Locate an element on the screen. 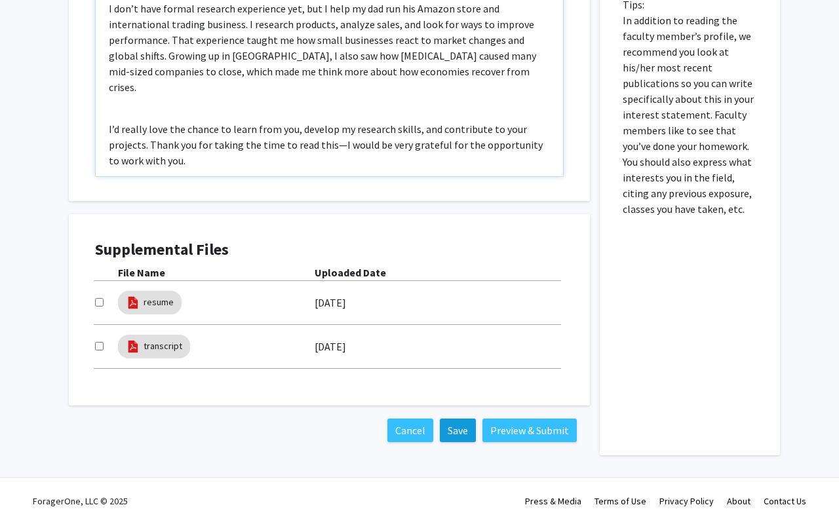 The image size is (839, 524). a: Press & Media is located at coordinates (553, 501).